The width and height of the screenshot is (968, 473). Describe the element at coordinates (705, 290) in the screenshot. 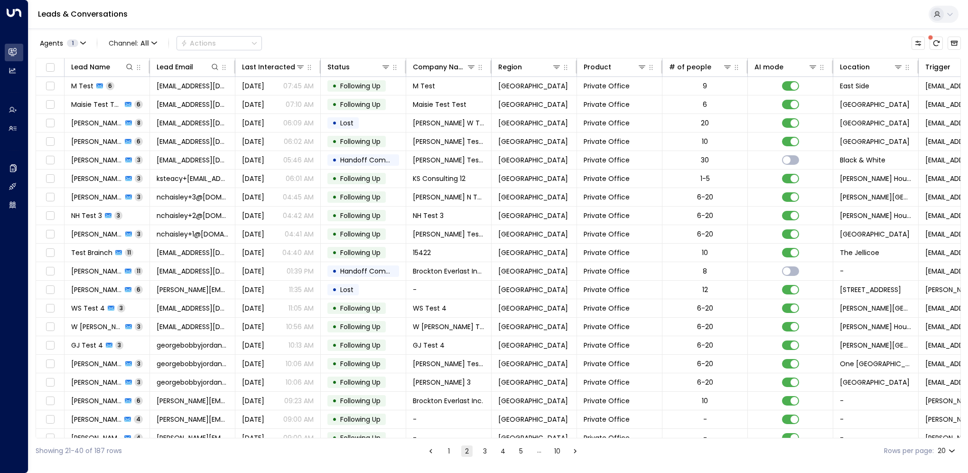

I see `div: 12` at that location.